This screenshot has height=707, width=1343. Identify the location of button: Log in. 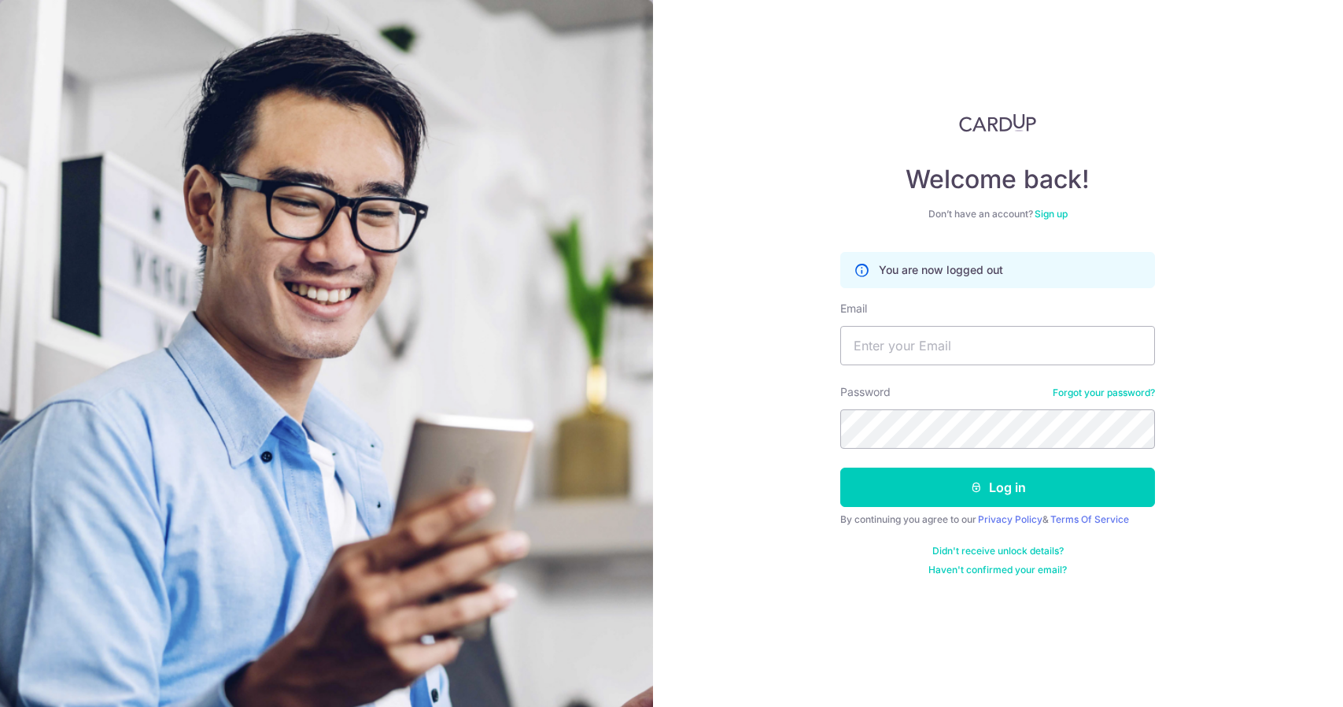
(998, 487).